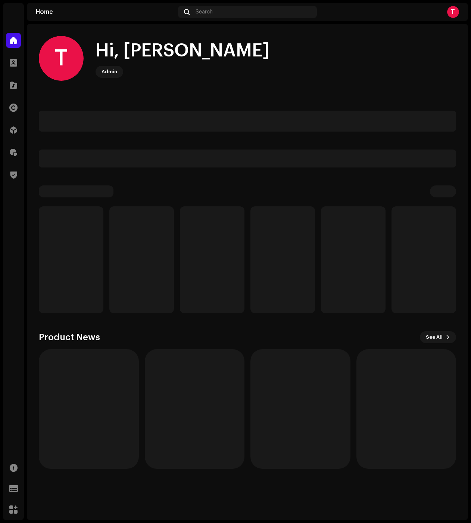  I want to click on span: Search, so click(204, 12).